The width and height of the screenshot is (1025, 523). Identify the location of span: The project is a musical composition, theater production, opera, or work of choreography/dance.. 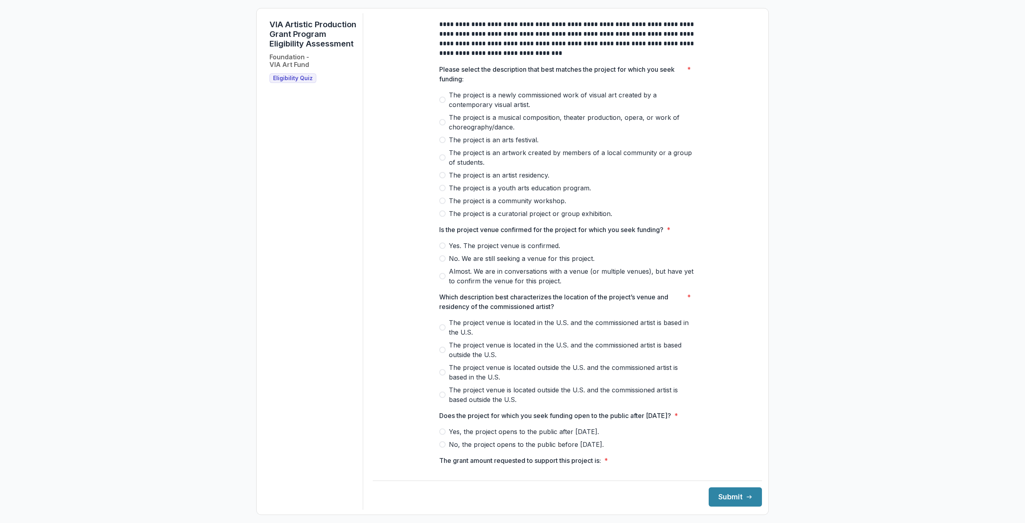
(572, 122).